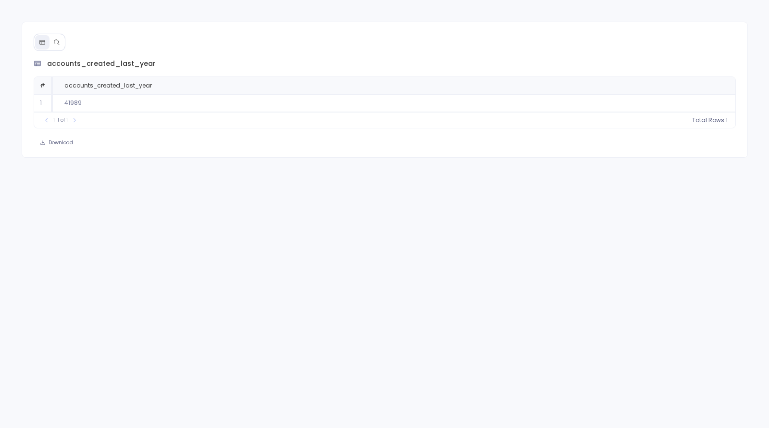 Image resolution: width=769 pixels, height=428 pixels. Describe the element at coordinates (61, 120) in the screenshot. I see `span: 1-1 of 1` at that location.